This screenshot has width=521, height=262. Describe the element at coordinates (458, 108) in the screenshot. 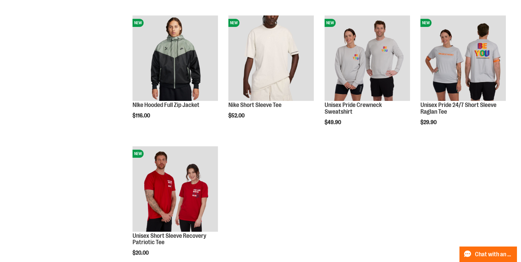

I see `a: Unisex Pride 24/7 Short Sleeve Raglan Tee` at that location.